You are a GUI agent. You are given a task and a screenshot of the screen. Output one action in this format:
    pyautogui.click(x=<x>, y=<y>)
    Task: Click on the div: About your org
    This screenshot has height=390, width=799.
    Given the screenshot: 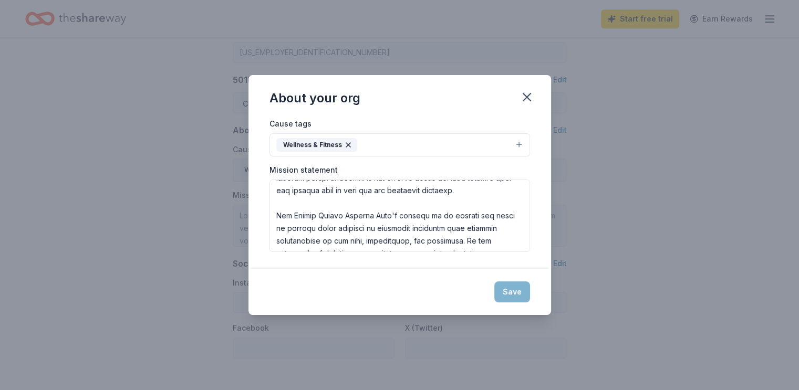 What is the action you would take?
    pyautogui.click(x=315, y=98)
    